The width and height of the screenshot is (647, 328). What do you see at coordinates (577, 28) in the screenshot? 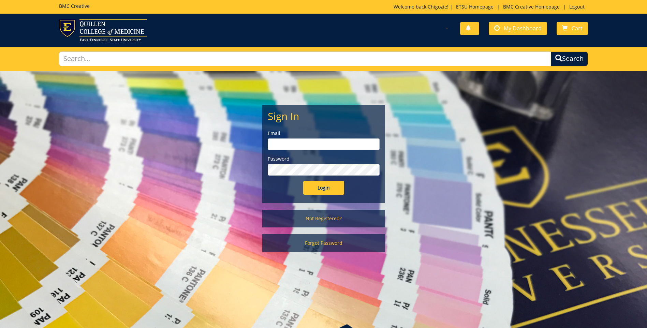
I see `span: Cart` at bounding box center [577, 28].